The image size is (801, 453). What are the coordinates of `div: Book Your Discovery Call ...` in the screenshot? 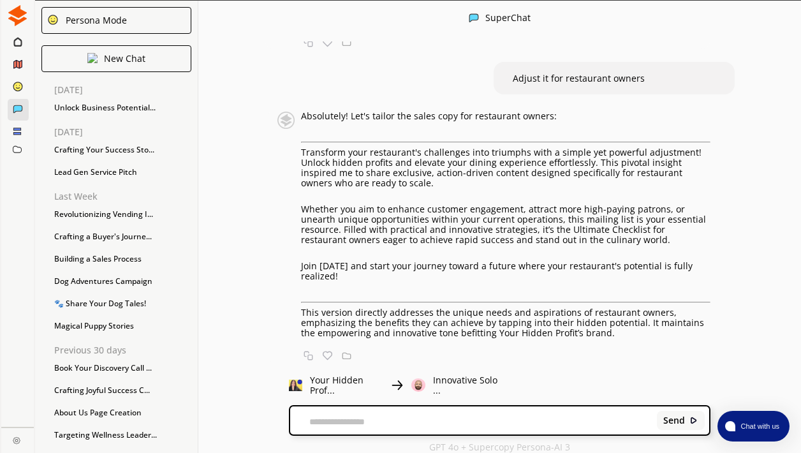 It's located at (122, 368).